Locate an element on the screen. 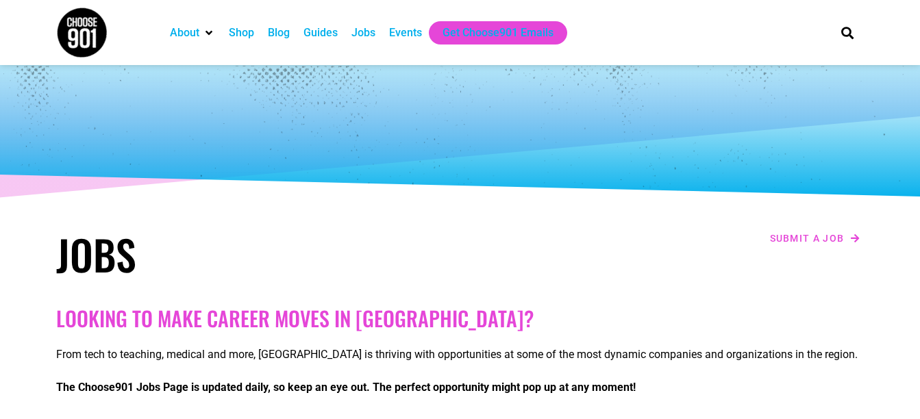 This screenshot has width=920, height=419. a: Get Choose901 Emails is located at coordinates (498, 33).